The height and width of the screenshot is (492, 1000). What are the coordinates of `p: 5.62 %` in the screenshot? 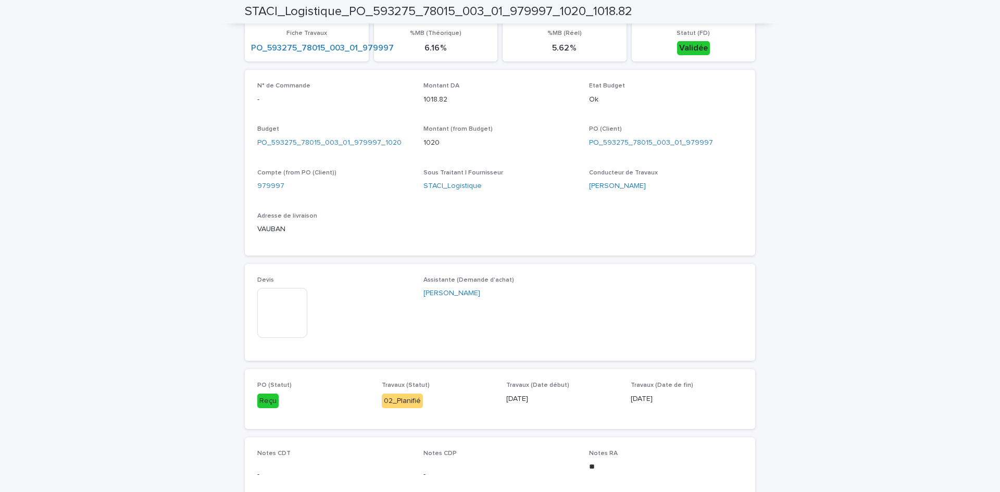 It's located at (564, 48).